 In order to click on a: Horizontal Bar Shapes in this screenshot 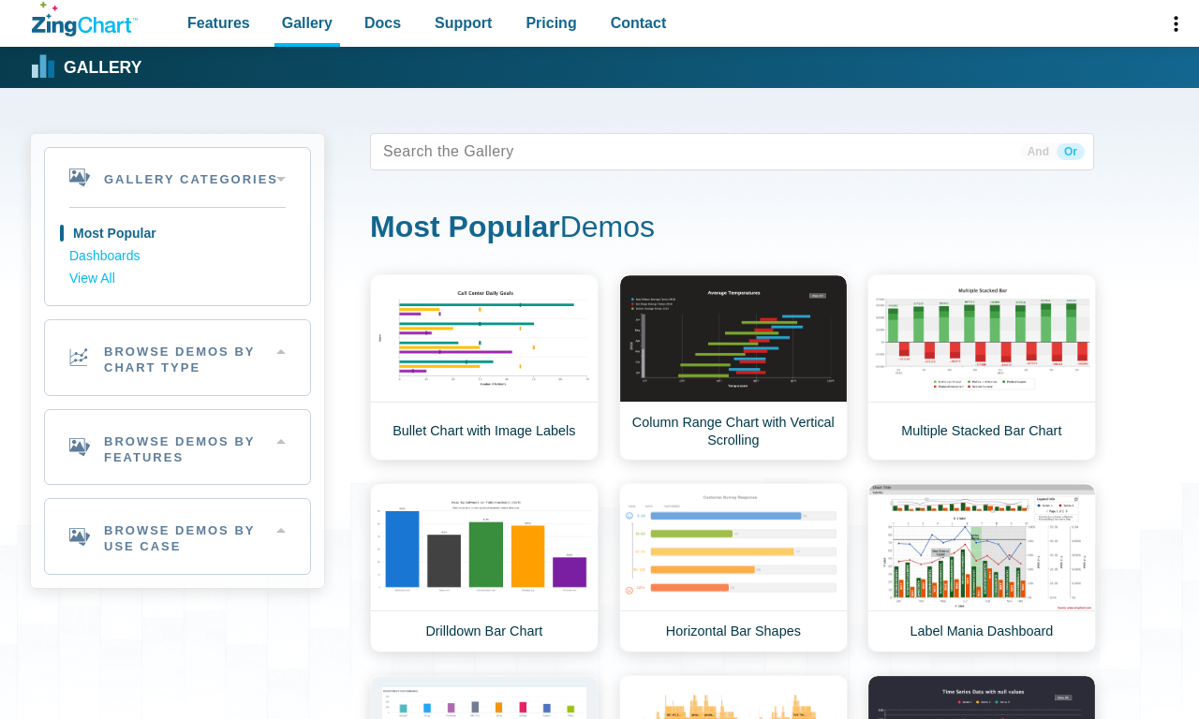, I will do `click(733, 568)`.